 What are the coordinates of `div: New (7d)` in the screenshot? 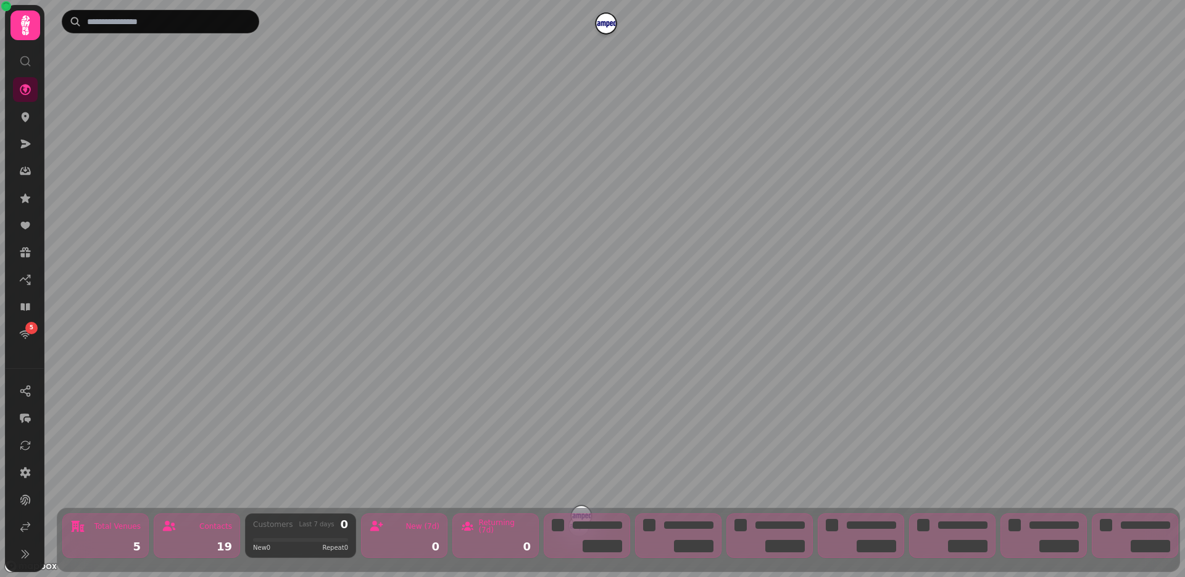 It's located at (422, 526).